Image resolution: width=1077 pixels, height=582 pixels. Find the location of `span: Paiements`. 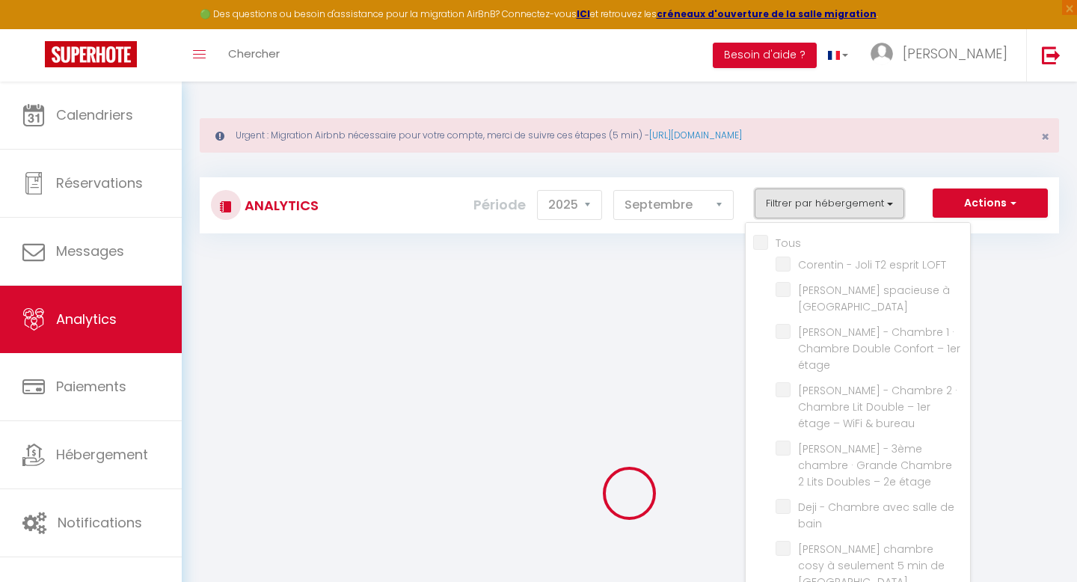

span: Paiements is located at coordinates (91, 386).